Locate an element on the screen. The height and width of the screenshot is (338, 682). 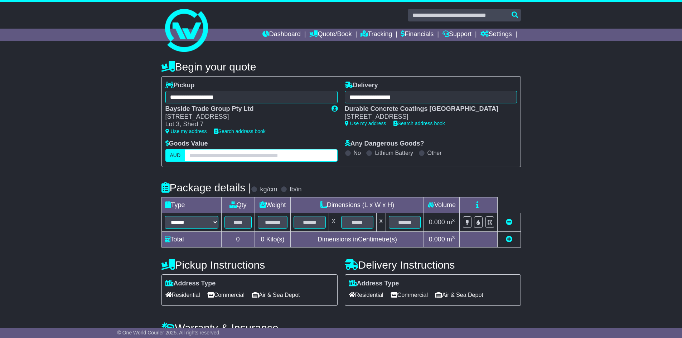
td: Qty is located at coordinates (238, 205).